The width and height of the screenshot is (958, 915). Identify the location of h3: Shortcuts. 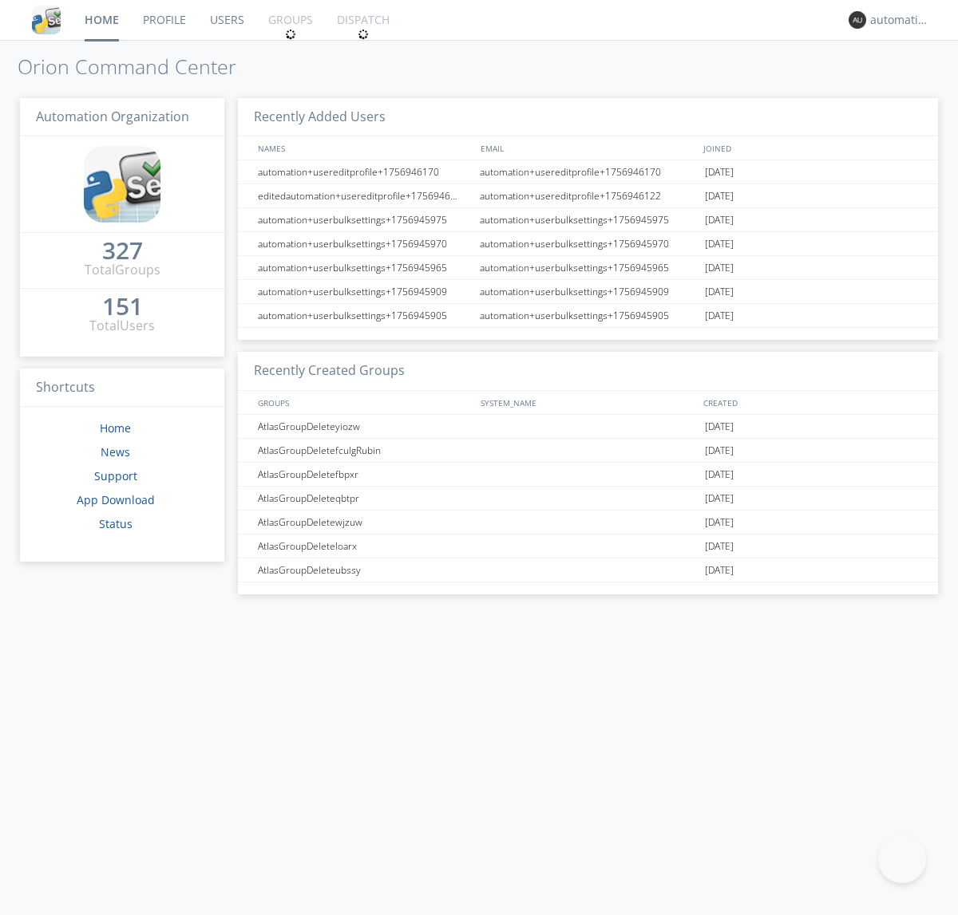
(122, 388).